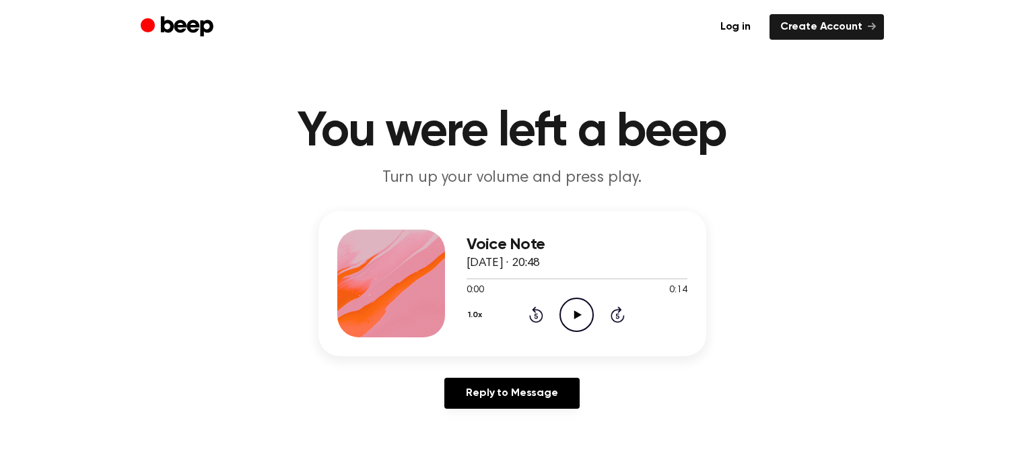 The image size is (1024, 468). Describe the element at coordinates (475, 290) in the screenshot. I see `span: 0:00` at that location.